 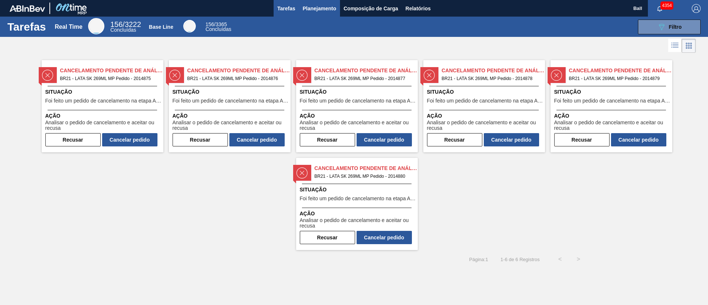 I want to click on span: BR21 - LATA SK 269ML MP Pedido - 2014878, so click(x=490, y=79).